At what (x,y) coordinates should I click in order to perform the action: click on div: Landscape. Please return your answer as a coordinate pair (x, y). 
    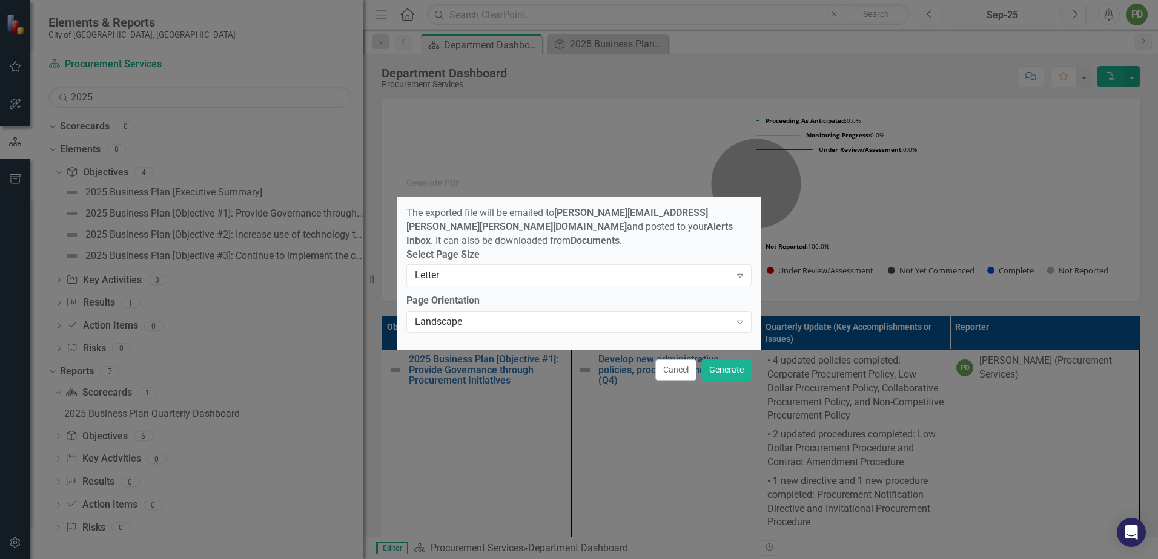
    Looking at the image, I should click on (572, 322).